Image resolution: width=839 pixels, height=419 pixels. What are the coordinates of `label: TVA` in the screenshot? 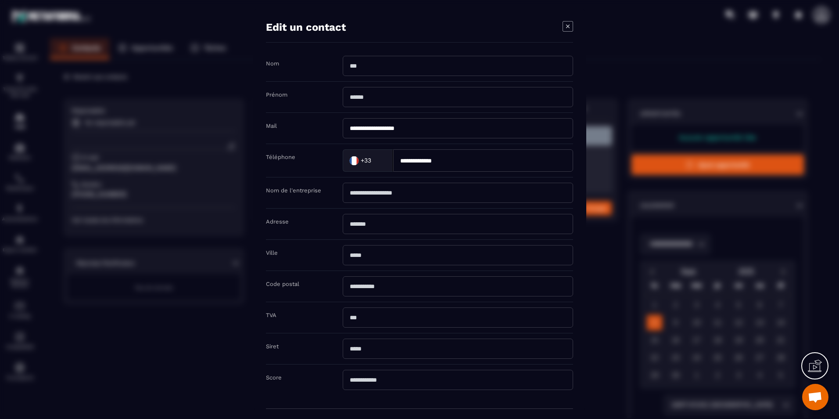 It's located at (271, 315).